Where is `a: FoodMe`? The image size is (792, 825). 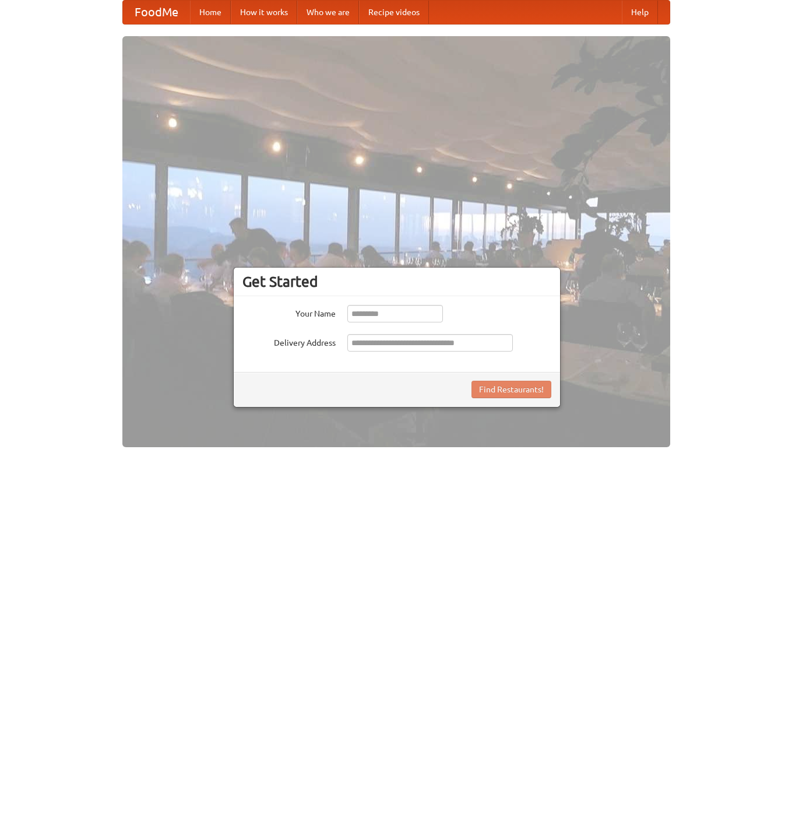 a: FoodMe is located at coordinates (156, 12).